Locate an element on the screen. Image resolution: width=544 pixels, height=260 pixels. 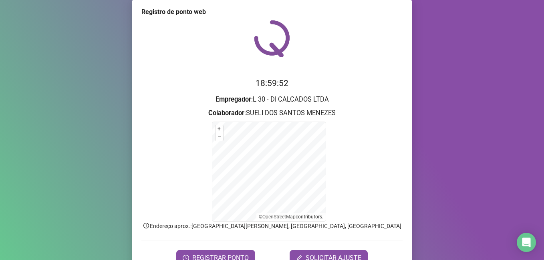
strong: Colaborador is located at coordinates (226, 113).